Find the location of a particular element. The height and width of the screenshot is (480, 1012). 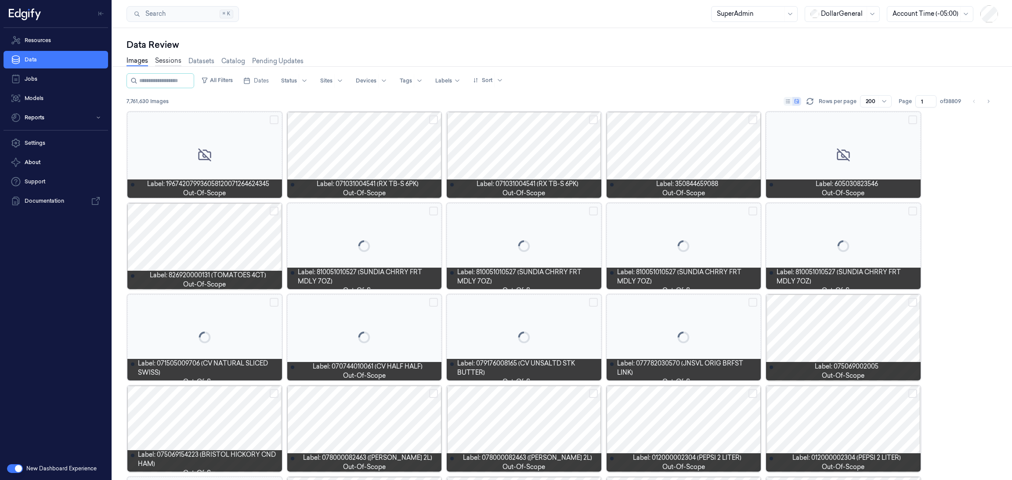

span: of 38809 is located at coordinates (950, 101).